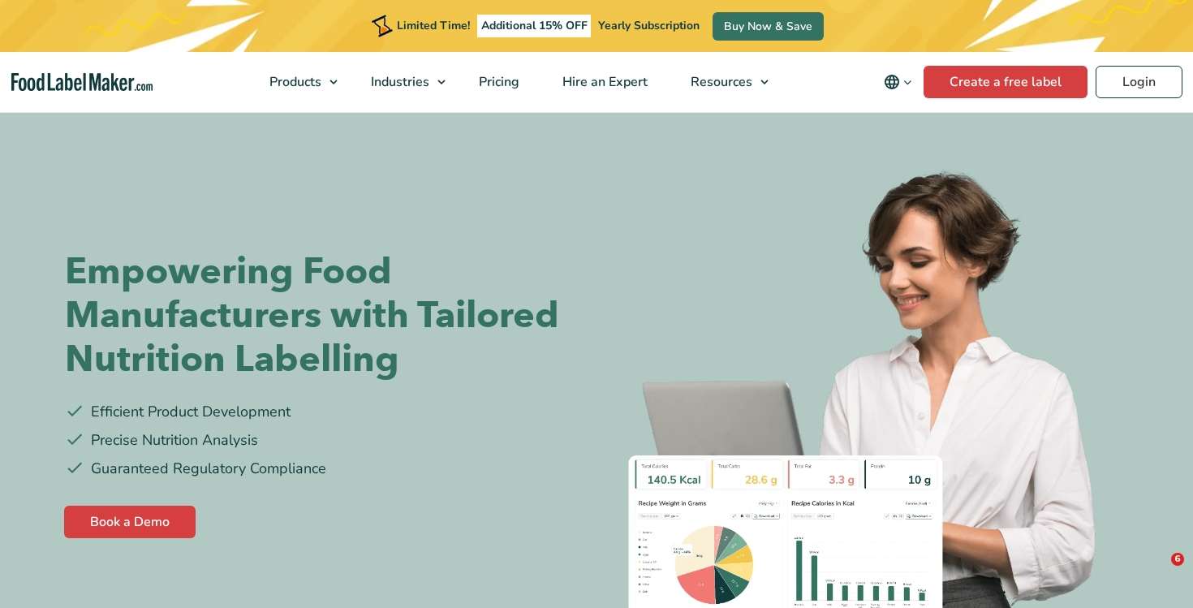 The height and width of the screenshot is (608, 1193). I want to click on span: Industries, so click(398, 82).